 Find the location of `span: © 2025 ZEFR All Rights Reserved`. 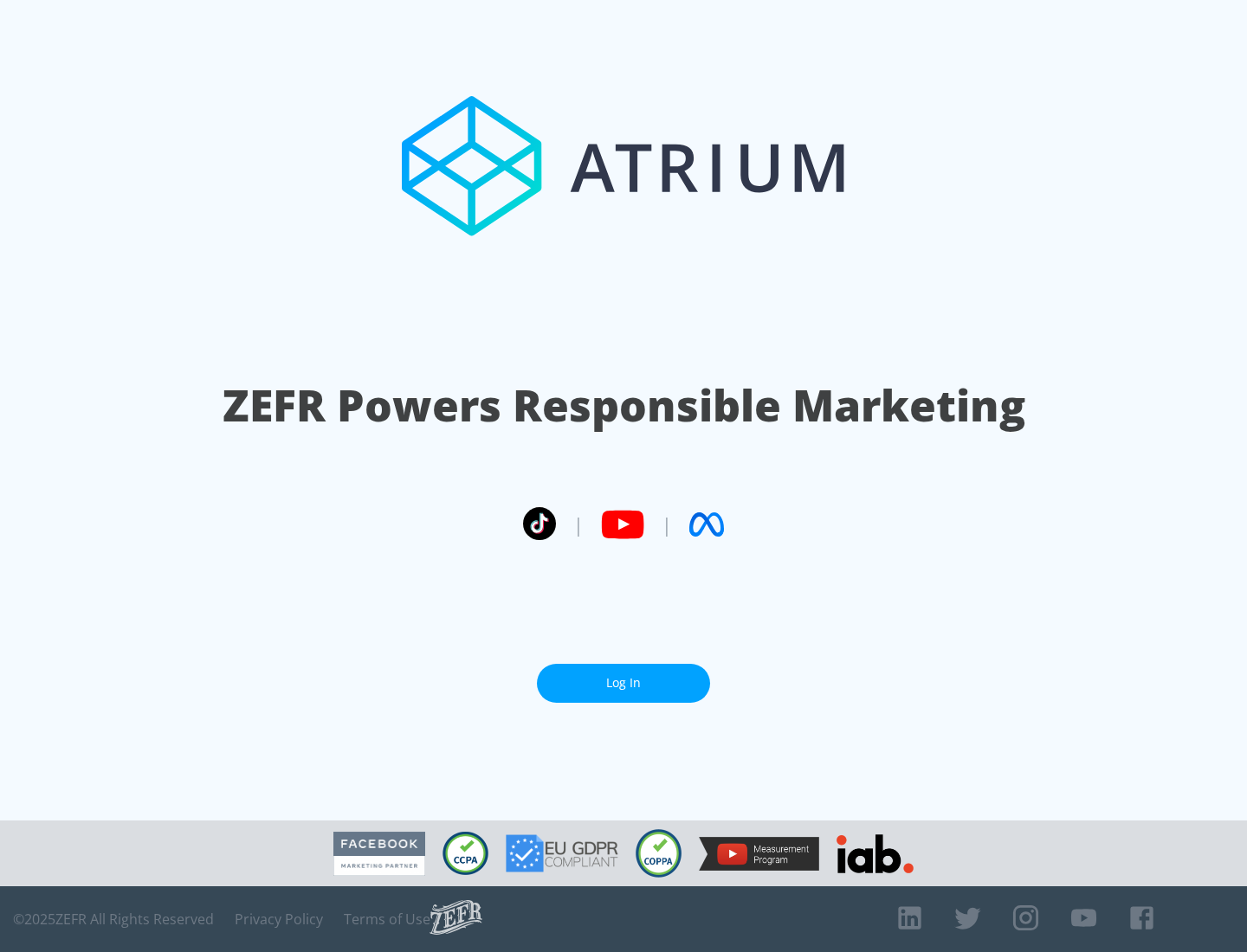

span: © 2025 ZEFR All Rights Reserved is located at coordinates (113, 920).